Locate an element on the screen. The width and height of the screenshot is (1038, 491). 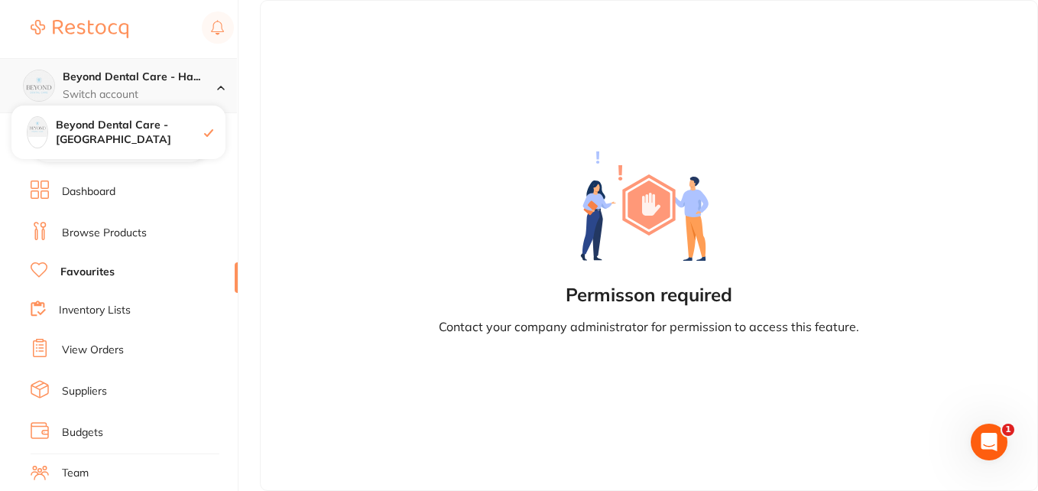
a: Restocq Logo is located at coordinates (79, 29).